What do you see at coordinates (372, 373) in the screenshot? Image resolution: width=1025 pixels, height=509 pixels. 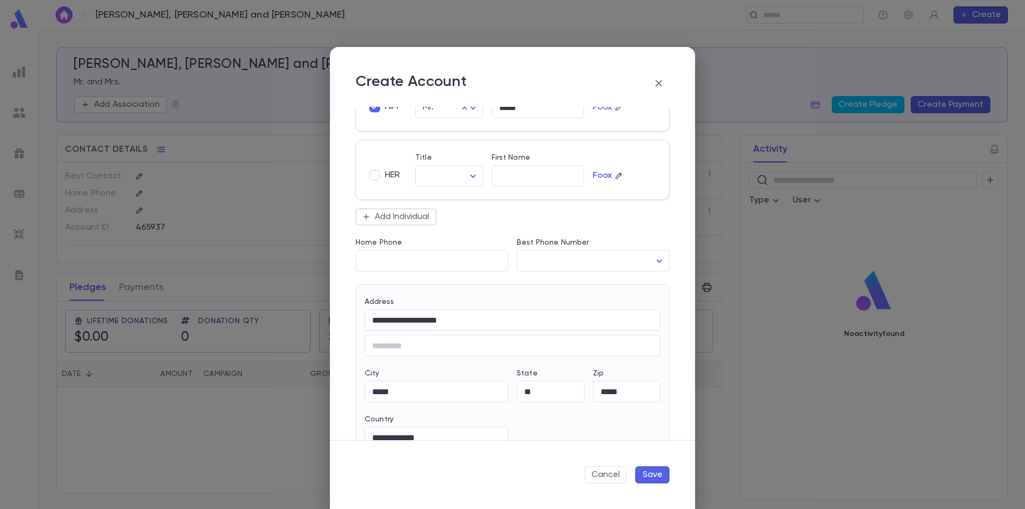 I see `label: City` at bounding box center [372, 373].